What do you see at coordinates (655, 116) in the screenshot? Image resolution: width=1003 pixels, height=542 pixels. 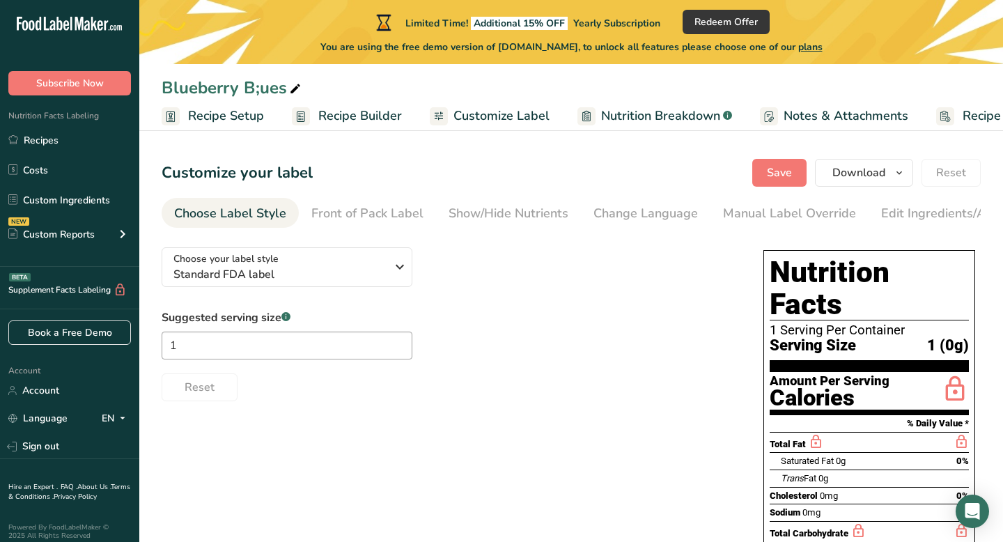 I see `a: Nutrition Breakdown` at bounding box center [655, 116].